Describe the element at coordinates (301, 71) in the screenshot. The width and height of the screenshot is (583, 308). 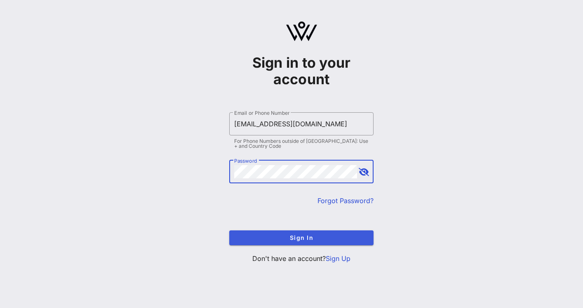
I see `h1: Sign in to your account` at that location.